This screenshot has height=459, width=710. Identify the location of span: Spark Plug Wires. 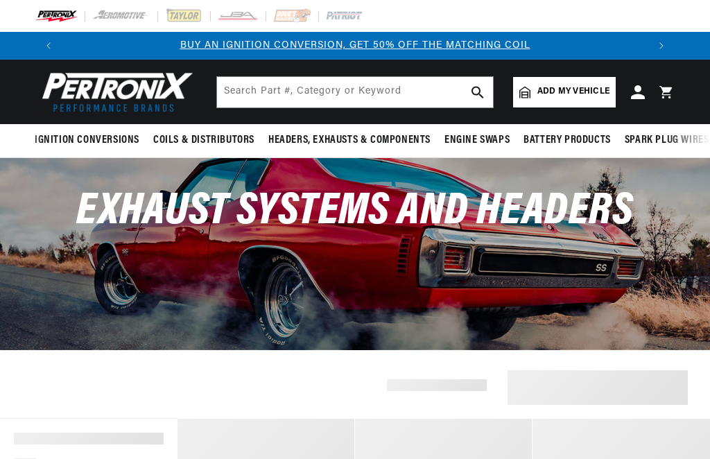
(667, 140).